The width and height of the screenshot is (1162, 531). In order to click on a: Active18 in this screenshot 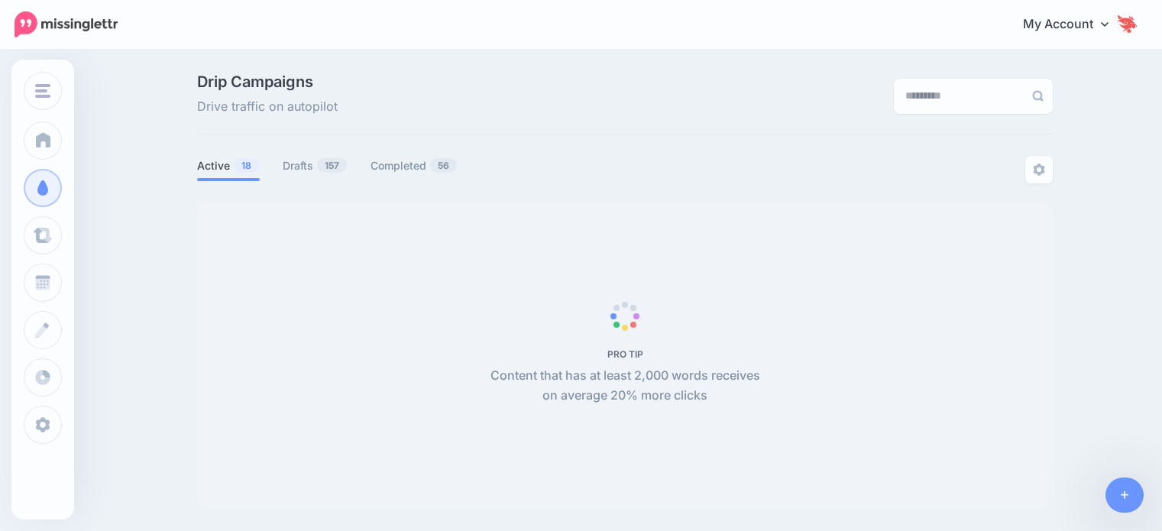, I will do `click(228, 166)`.